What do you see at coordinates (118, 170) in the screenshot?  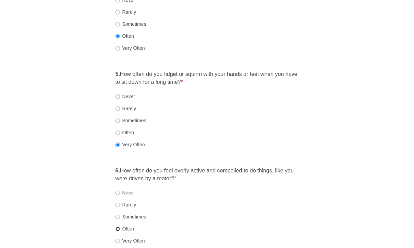 I see `strong: 6.` at bounding box center [118, 170].